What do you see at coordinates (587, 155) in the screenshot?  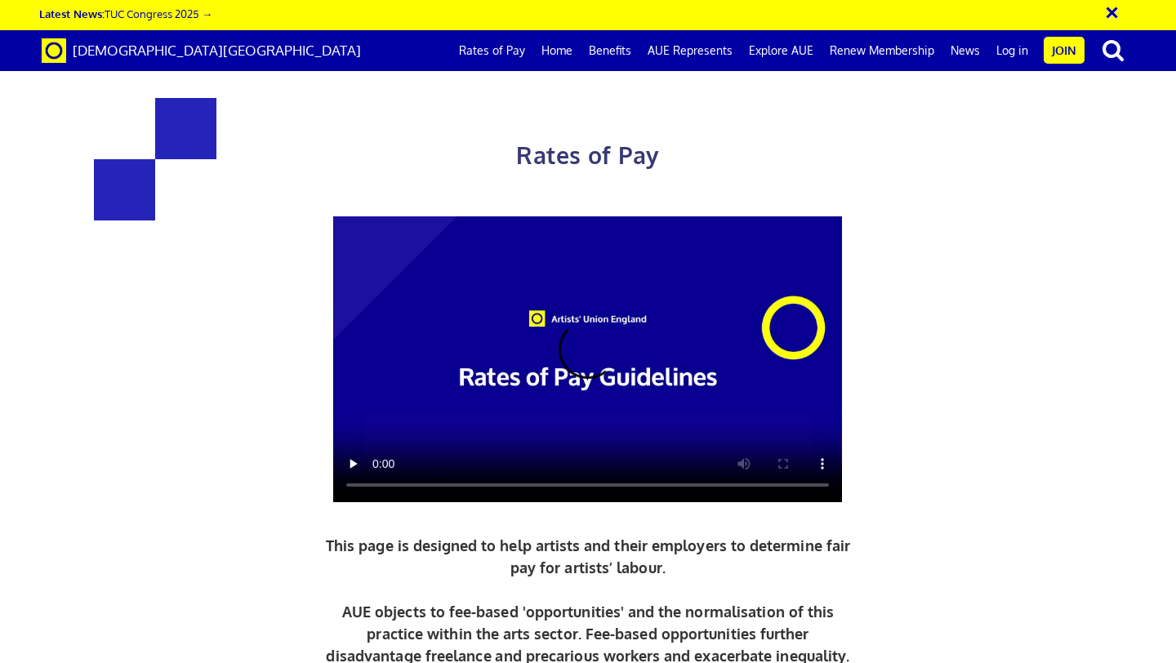 I see `span: Rates of Pay` at bounding box center [587, 155].